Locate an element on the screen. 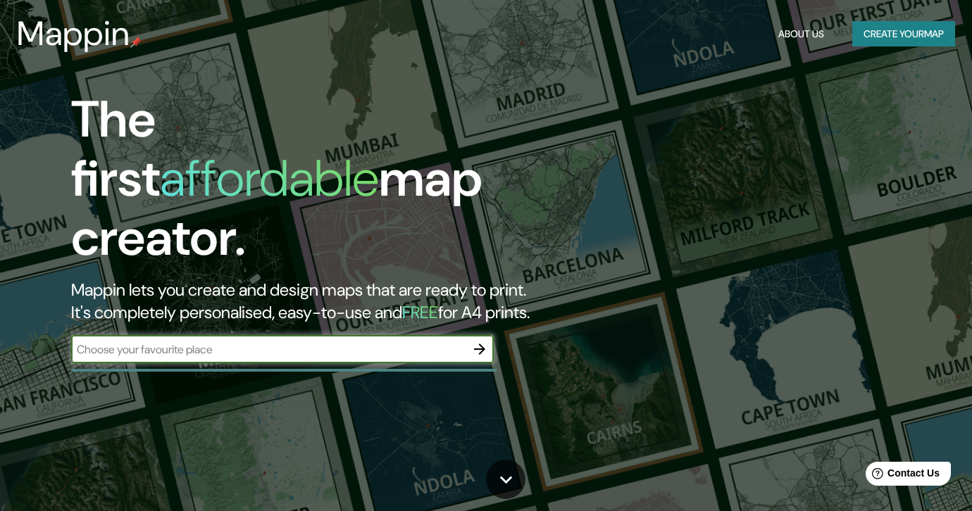 The image size is (972, 511). span: Contact Us is located at coordinates (67, 17).